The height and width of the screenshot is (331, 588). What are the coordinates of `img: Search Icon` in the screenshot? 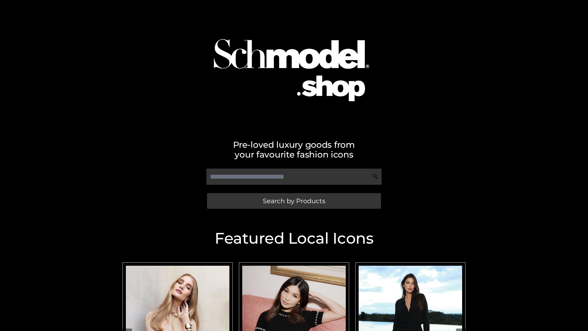 It's located at (375, 176).